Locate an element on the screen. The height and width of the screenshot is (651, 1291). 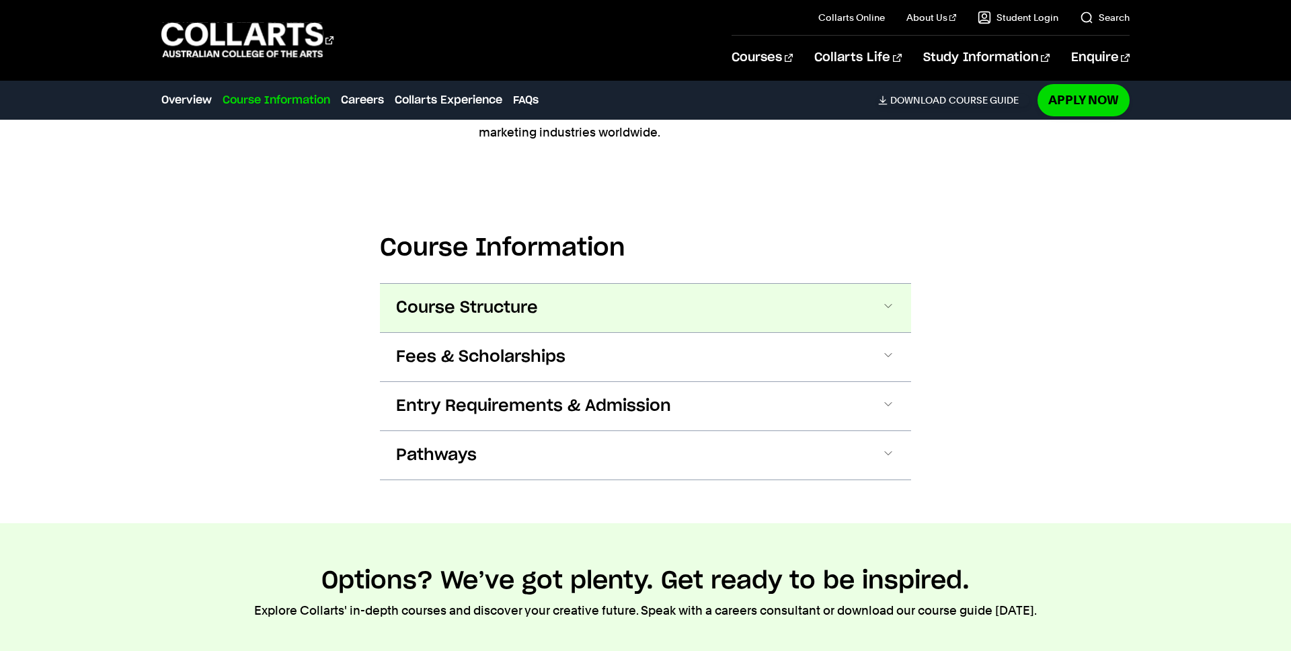
span: Course Structure is located at coordinates (467, 308).